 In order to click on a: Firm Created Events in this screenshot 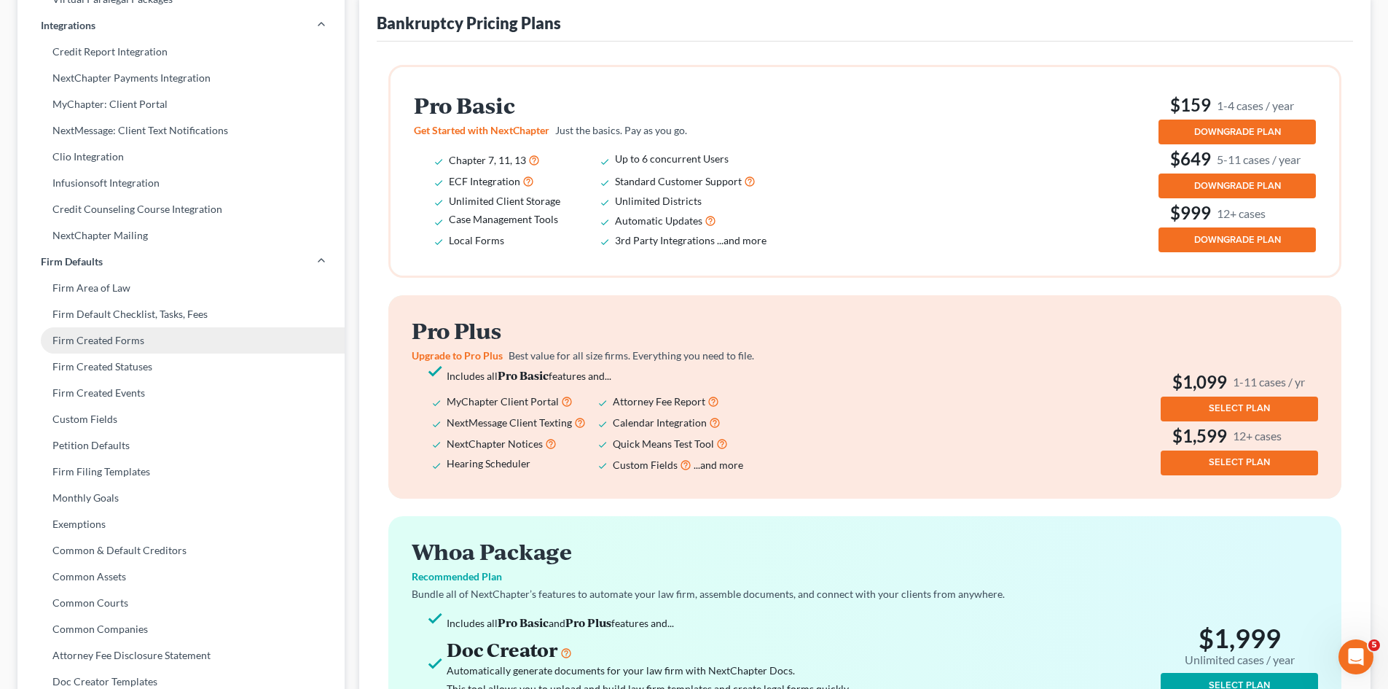, I will do `click(181, 393)`.